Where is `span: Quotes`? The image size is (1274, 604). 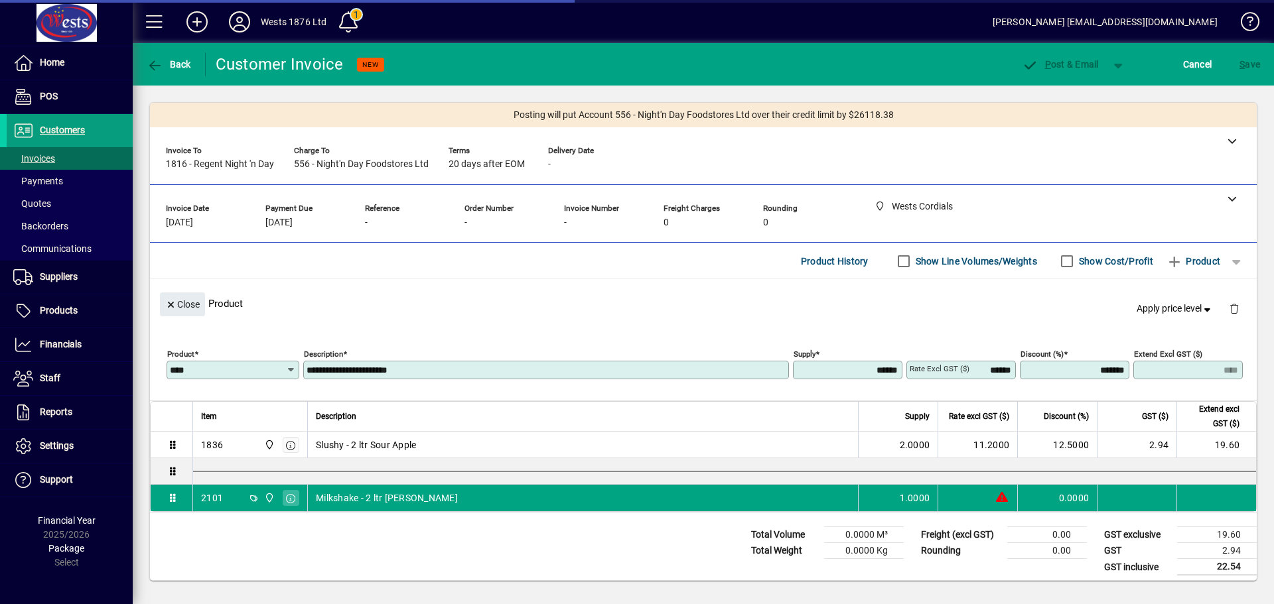
span: Quotes is located at coordinates (32, 204).